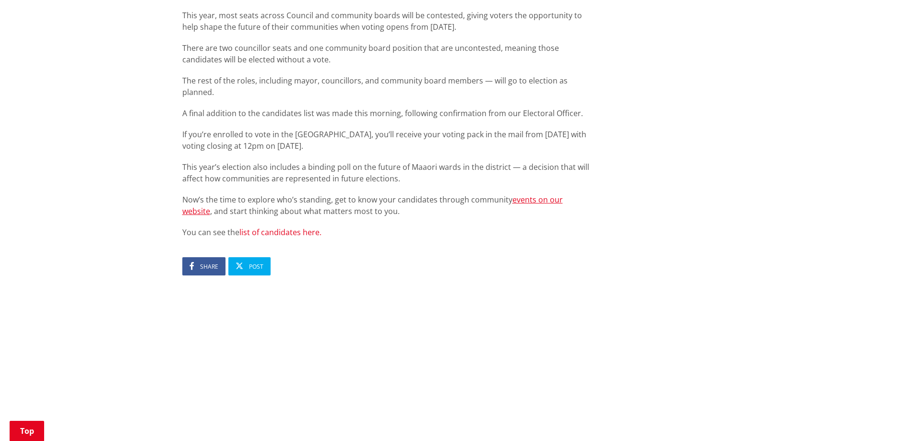 The width and height of the screenshot is (914, 441). Describe the element at coordinates (27, 431) in the screenshot. I see `a: Top` at that location.